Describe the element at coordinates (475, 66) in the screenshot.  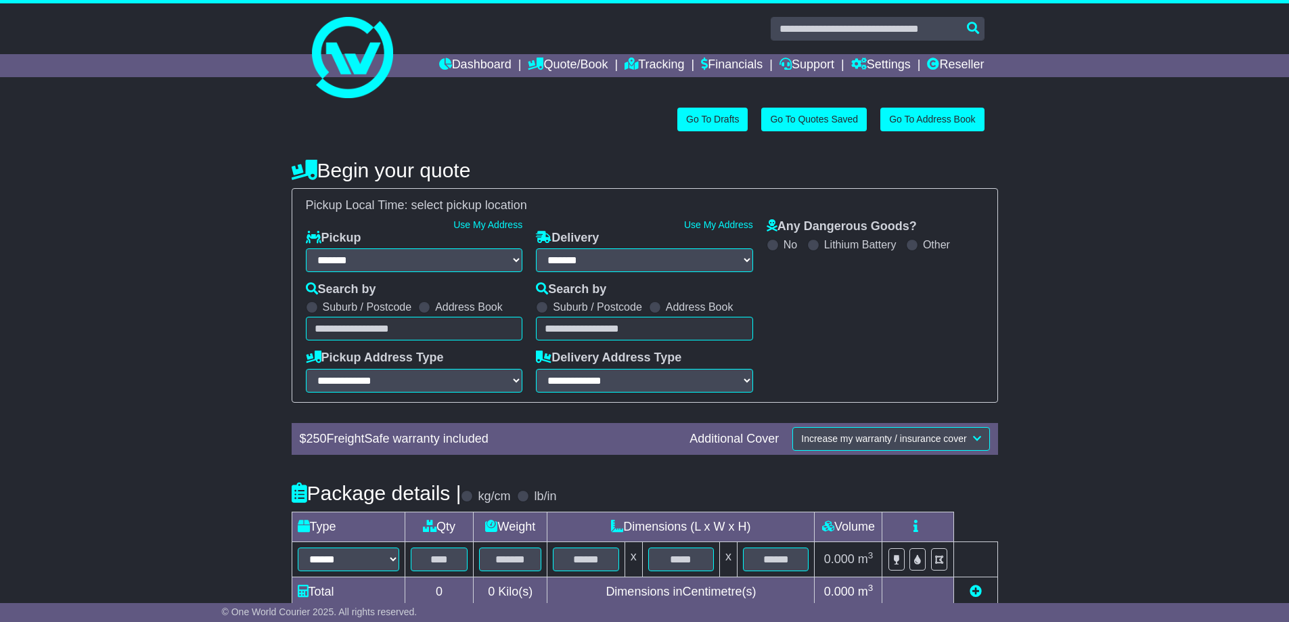
I see `a: Dashboard` at that location.